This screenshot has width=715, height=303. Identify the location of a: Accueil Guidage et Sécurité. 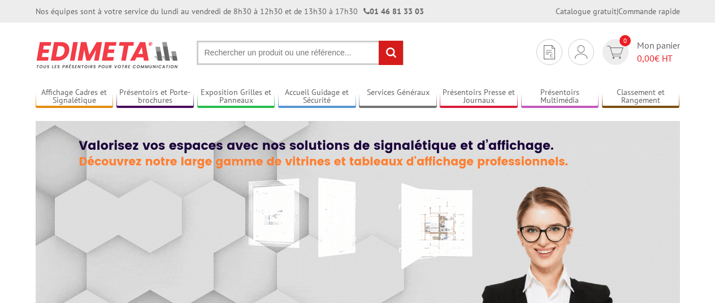
(317, 97).